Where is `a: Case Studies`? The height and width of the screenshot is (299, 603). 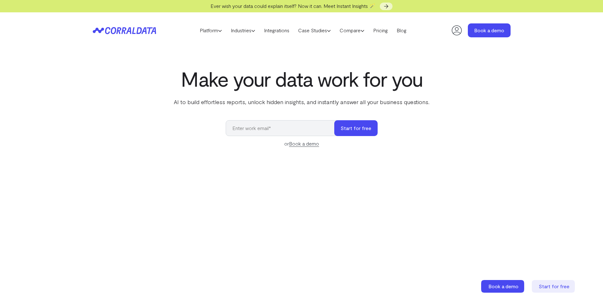 a: Case Studies is located at coordinates (314, 30).